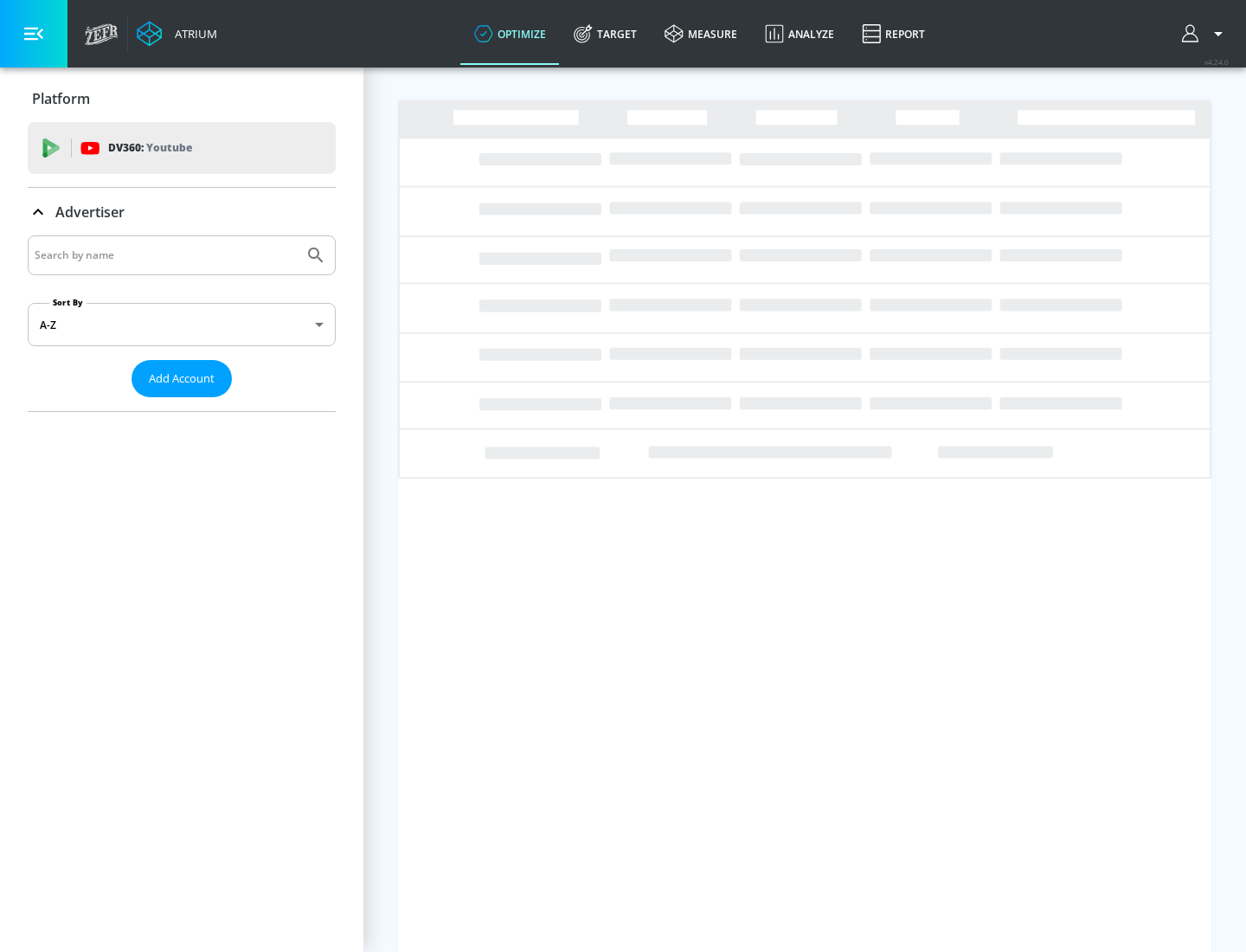 This screenshot has width=1246, height=952. What do you see at coordinates (181, 99) in the screenshot?
I see `div: Platform` at bounding box center [181, 99].